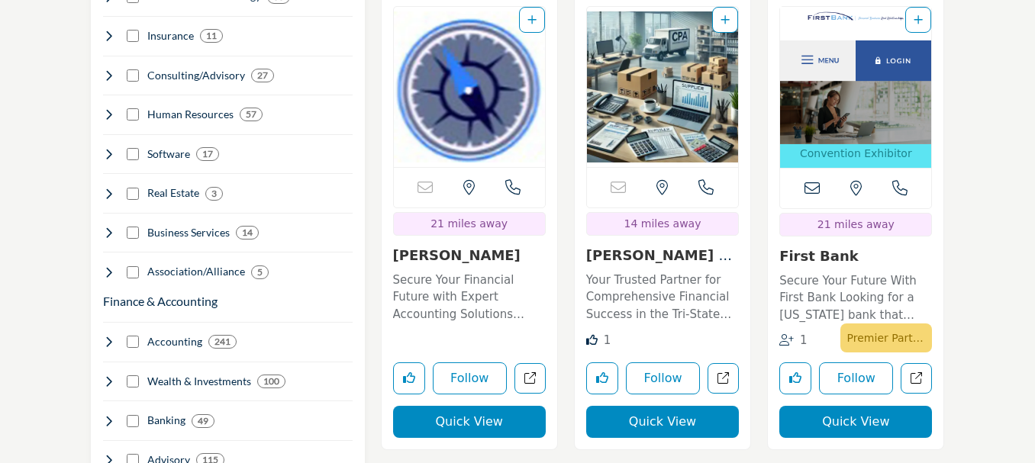  Describe the element at coordinates (856, 76) in the screenshot. I see `img: First Bank` at that location.